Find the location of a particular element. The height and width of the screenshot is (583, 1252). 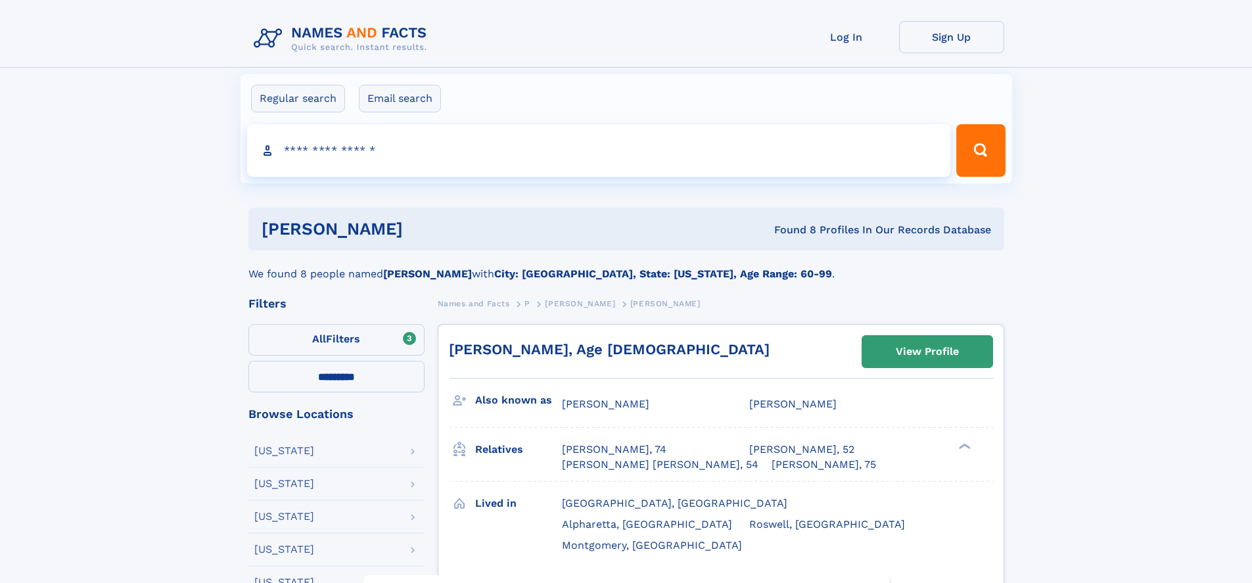

span: P is located at coordinates (527, 304).